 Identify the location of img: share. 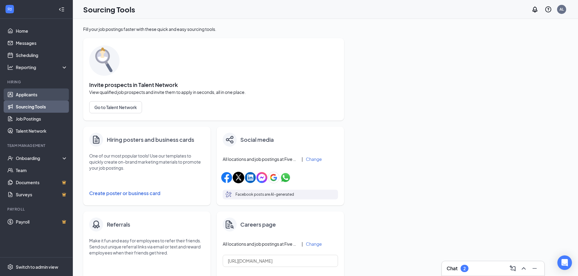
(230, 140).